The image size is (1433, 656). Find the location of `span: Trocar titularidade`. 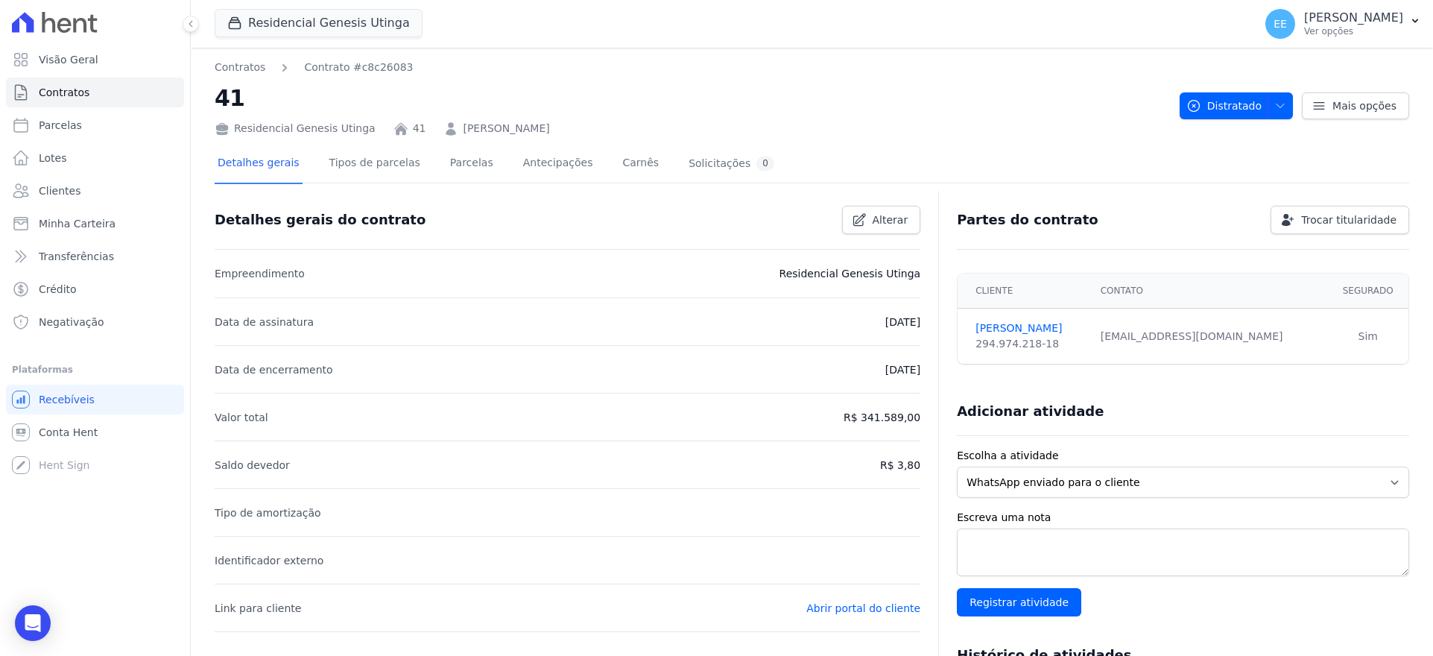

span: Trocar titularidade is located at coordinates (1349, 220).